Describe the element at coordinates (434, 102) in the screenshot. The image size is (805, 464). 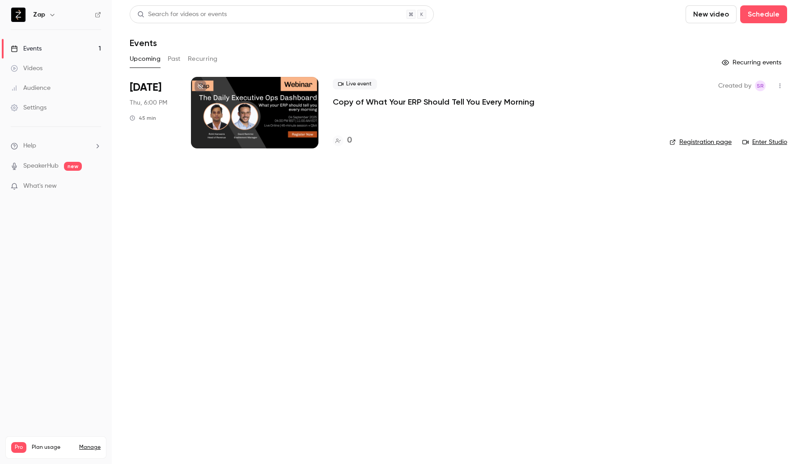
I see `a: Copy of What Your ERP Should Tell You Every Morning` at that location.